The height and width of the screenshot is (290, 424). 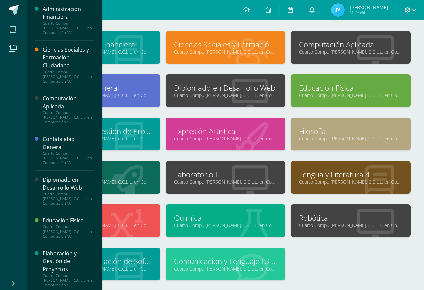 I want to click on a: Computación Aplicada, so click(x=351, y=44).